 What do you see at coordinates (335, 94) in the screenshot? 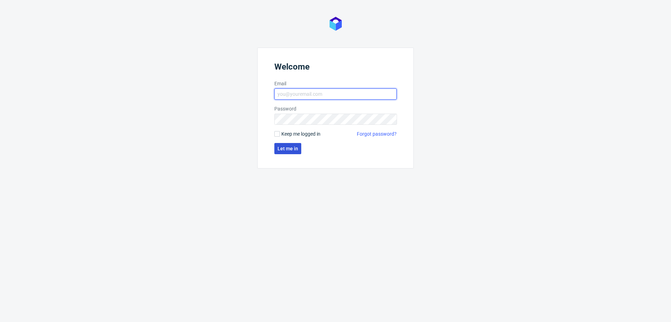
I see `input: you@youremail.com` at bounding box center [335, 94].